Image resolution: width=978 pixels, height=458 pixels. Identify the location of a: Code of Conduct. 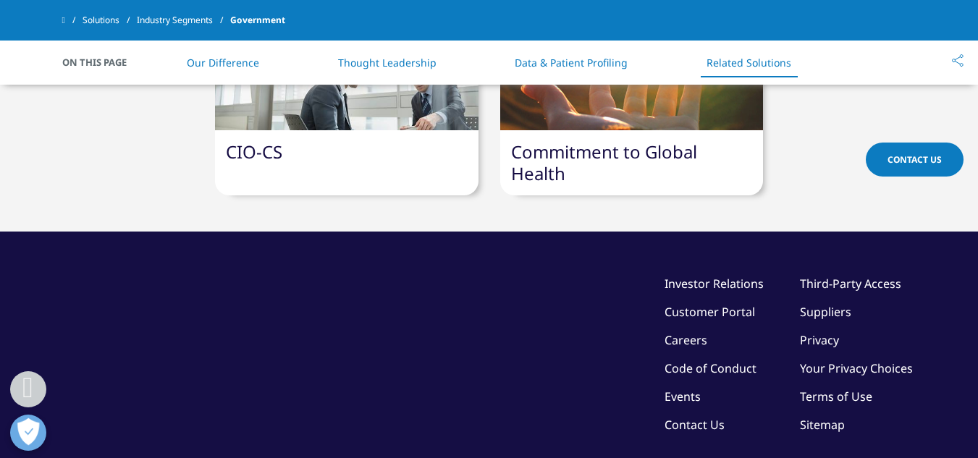
(710, 369).